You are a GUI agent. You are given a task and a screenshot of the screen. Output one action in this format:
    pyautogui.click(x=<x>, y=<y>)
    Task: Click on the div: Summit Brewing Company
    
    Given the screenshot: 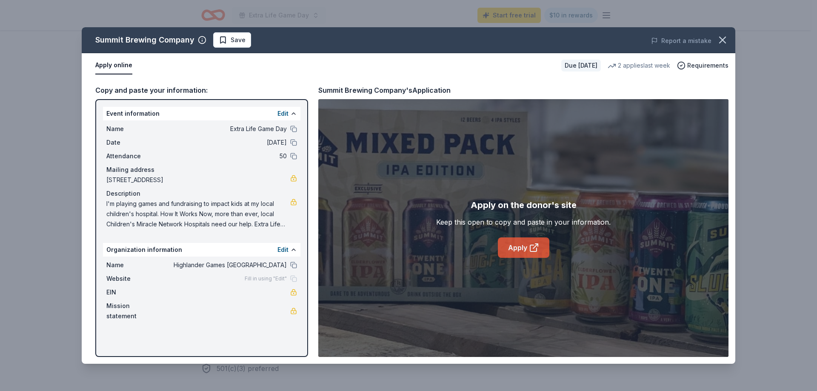 What is the action you would take?
    pyautogui.click(x=145, y=40)
    